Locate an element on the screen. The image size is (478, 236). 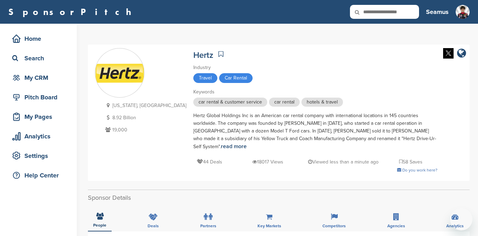
div: Pitch Board is located at coordinates (40, 97).